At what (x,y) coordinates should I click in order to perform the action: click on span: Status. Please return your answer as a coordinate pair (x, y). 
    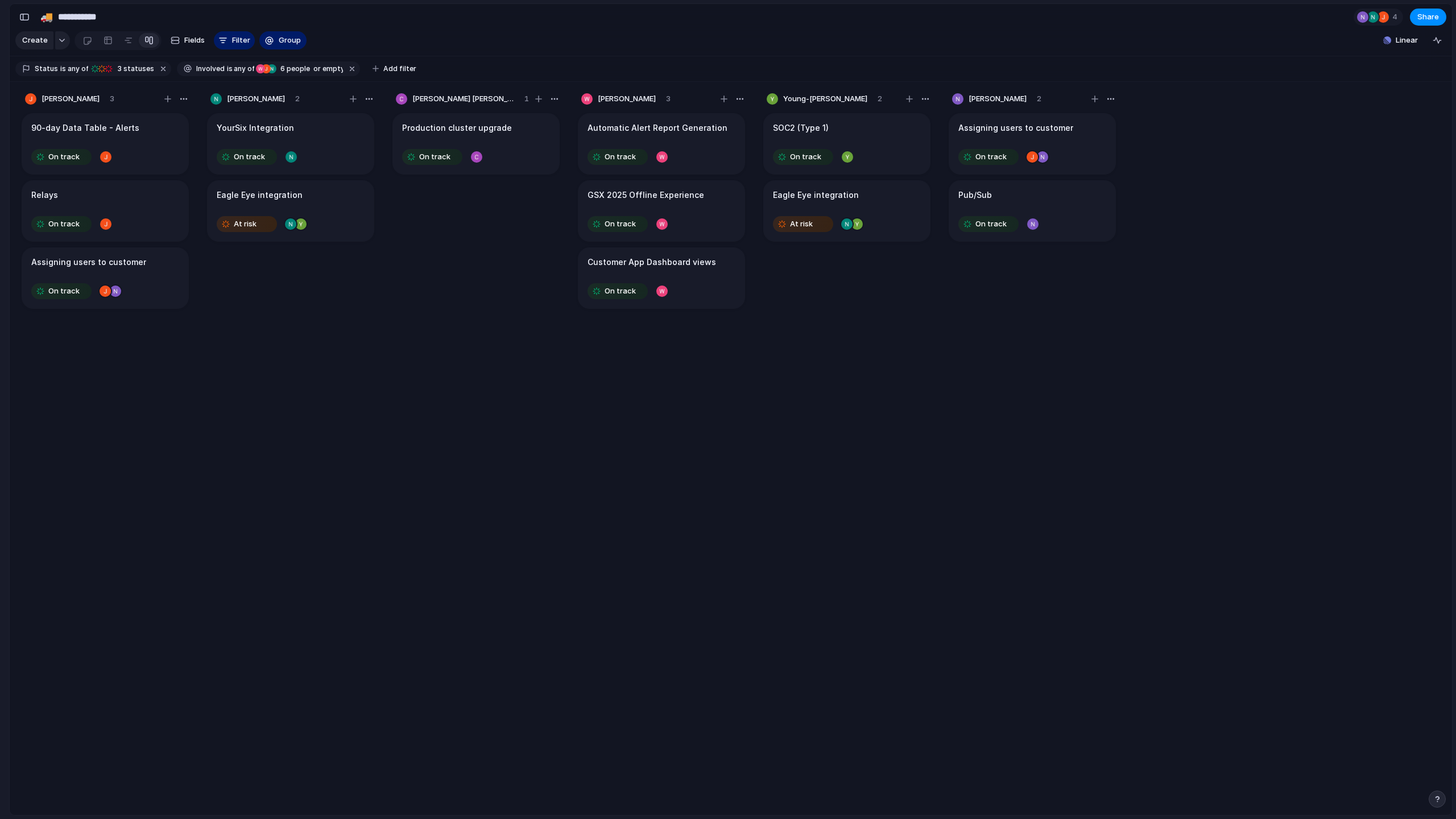
    Looking at the image, I should click on (46, 69).